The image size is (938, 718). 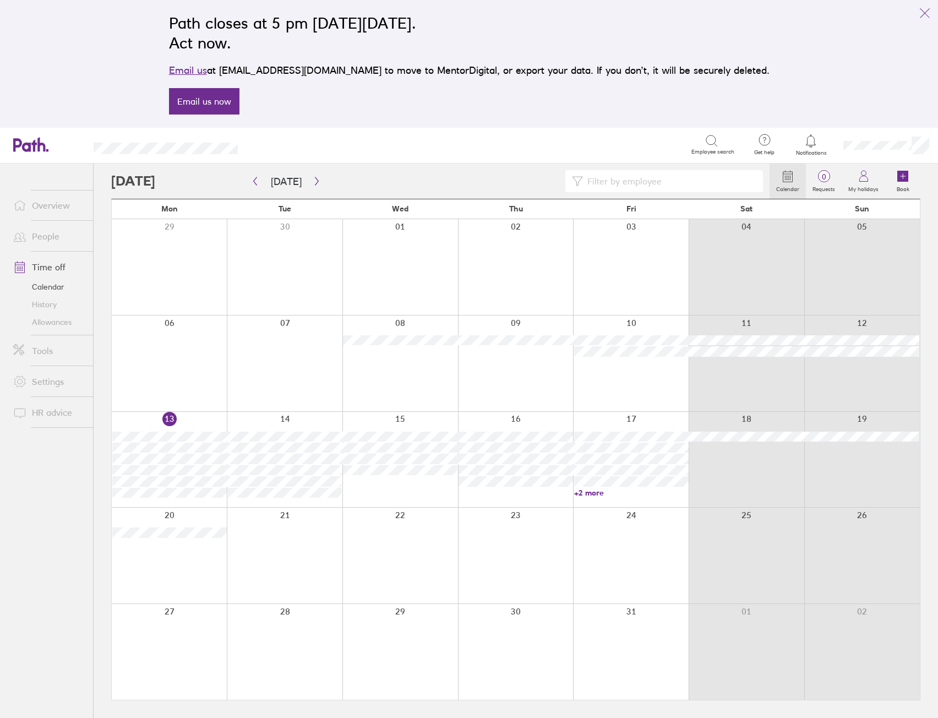 I want to click on a: HR advice, so click(x=48, y=412).